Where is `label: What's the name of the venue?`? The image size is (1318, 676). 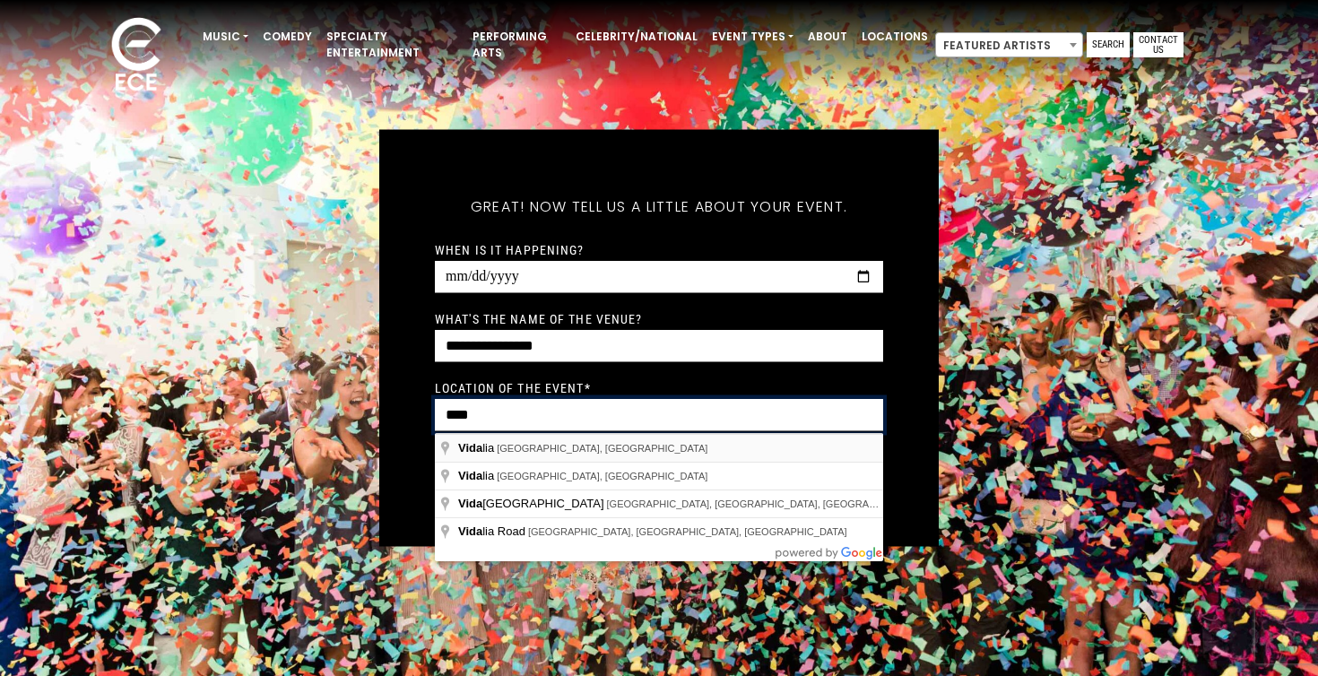 label: What's the name of the venue? is located at coordinates (538, 319).